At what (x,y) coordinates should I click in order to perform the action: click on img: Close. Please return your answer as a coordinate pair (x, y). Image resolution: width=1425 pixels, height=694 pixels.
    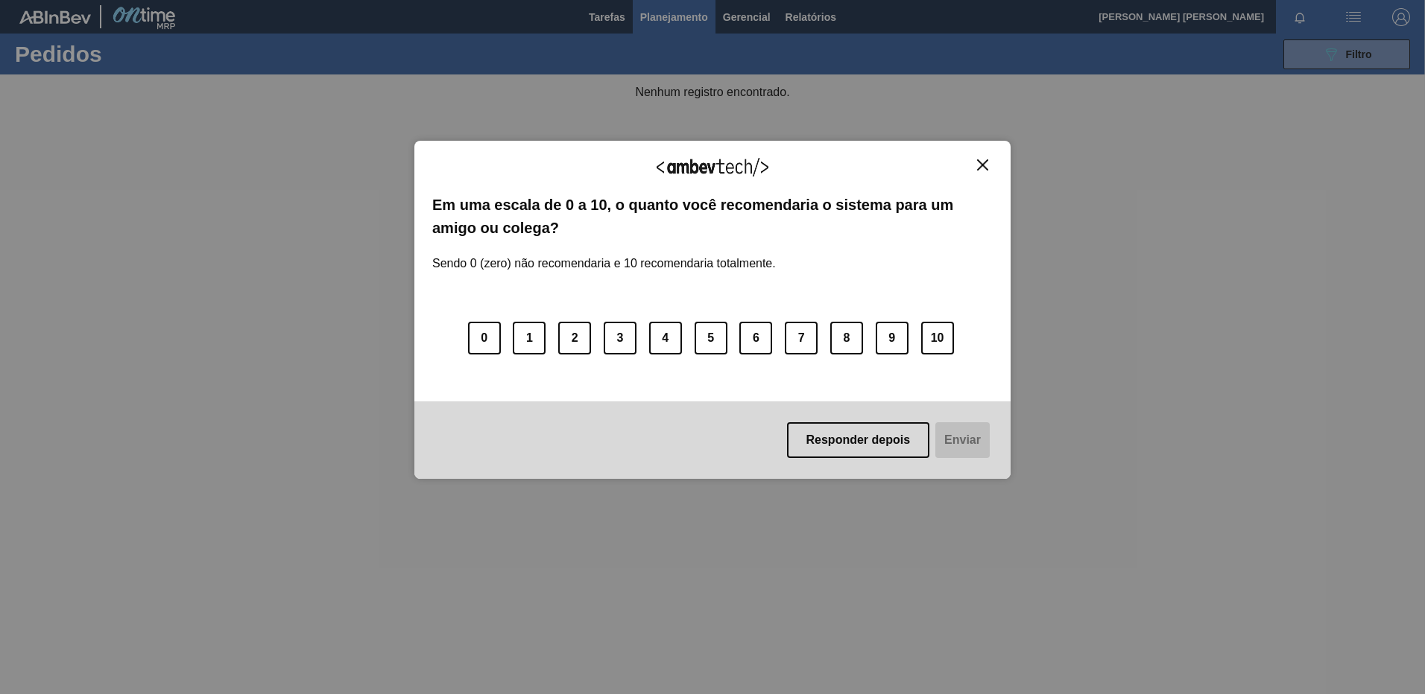
    Looking at the image, I should click on (982, 165).